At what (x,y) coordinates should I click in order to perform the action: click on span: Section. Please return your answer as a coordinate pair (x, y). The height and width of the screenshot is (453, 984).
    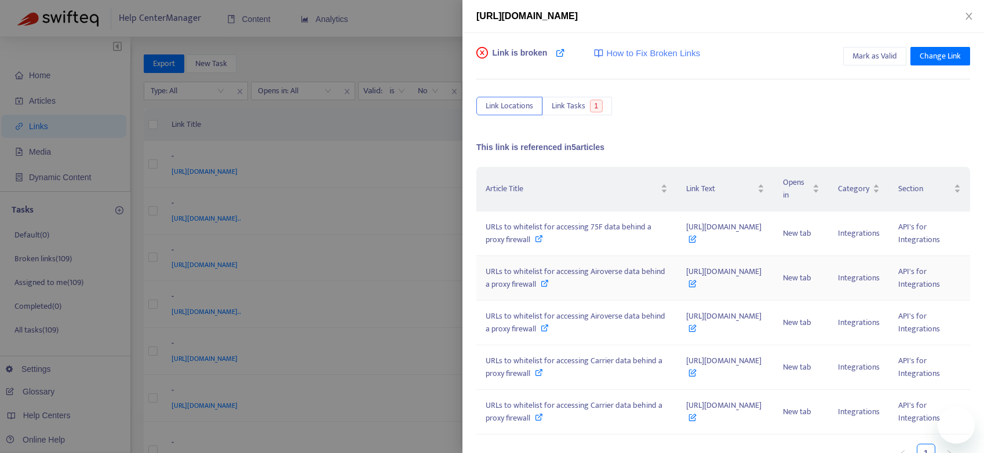
    Looking at the image, I should click on (925, 189).